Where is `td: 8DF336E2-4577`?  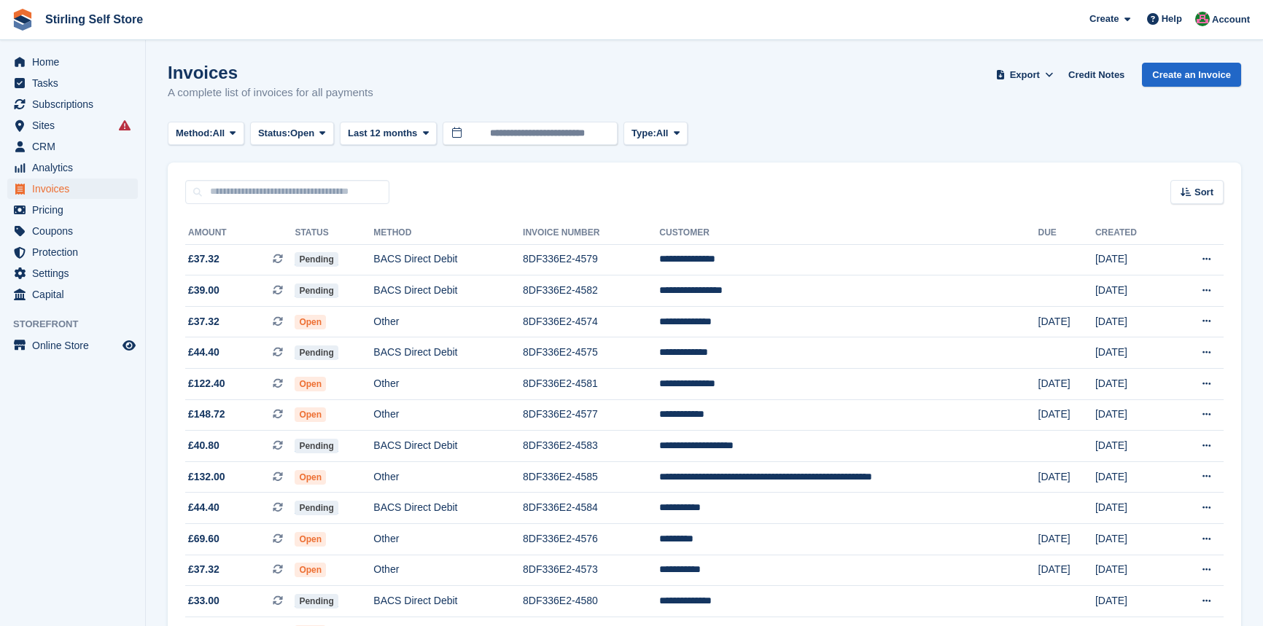
td: 8DF336E2-4577 is located at coordinates (591, 415).